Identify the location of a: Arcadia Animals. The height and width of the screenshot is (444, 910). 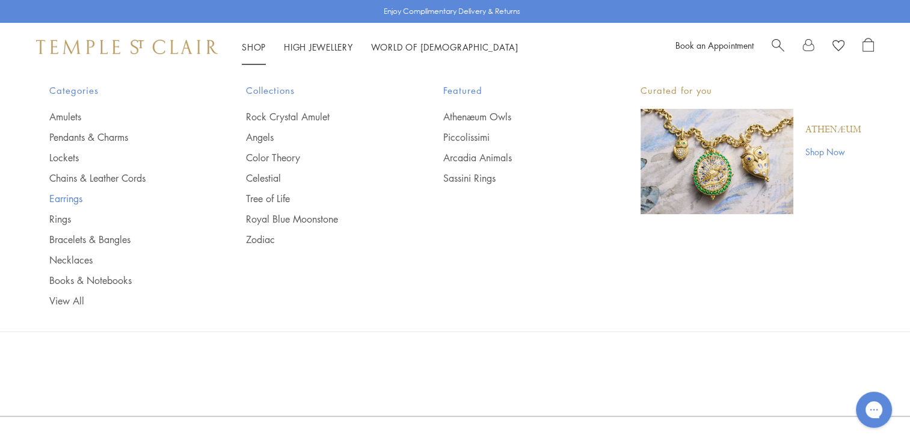
(518, 158).